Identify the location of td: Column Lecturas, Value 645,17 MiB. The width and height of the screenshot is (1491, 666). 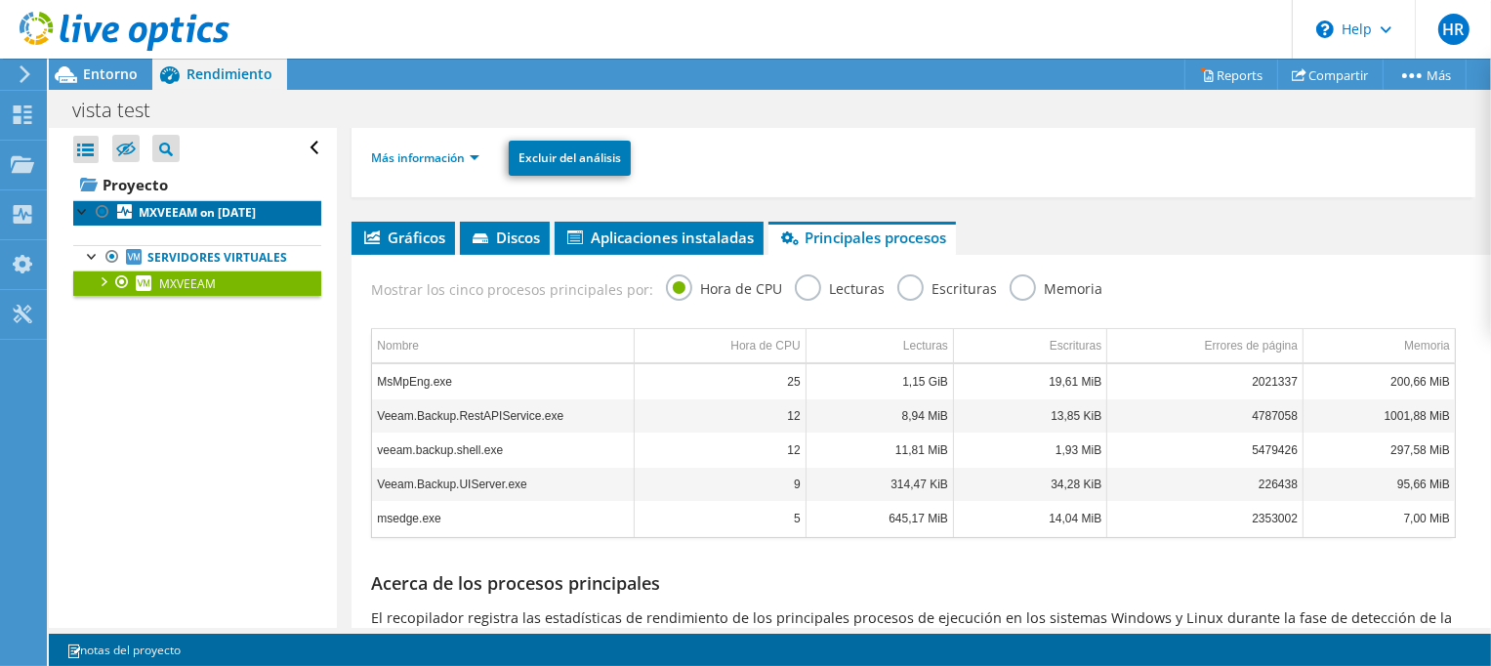
(879, 518).